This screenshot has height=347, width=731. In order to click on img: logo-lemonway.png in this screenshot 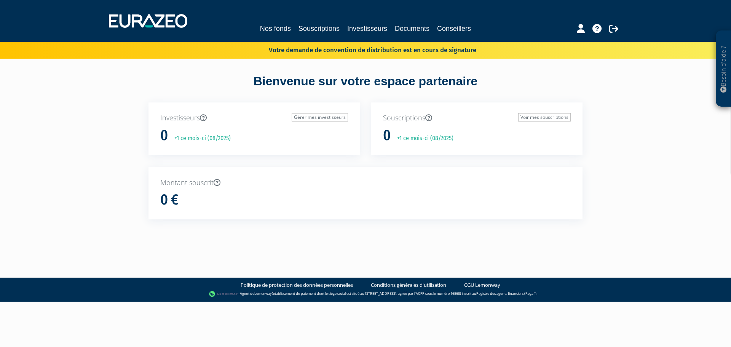, I will do `click(224, 294)`.